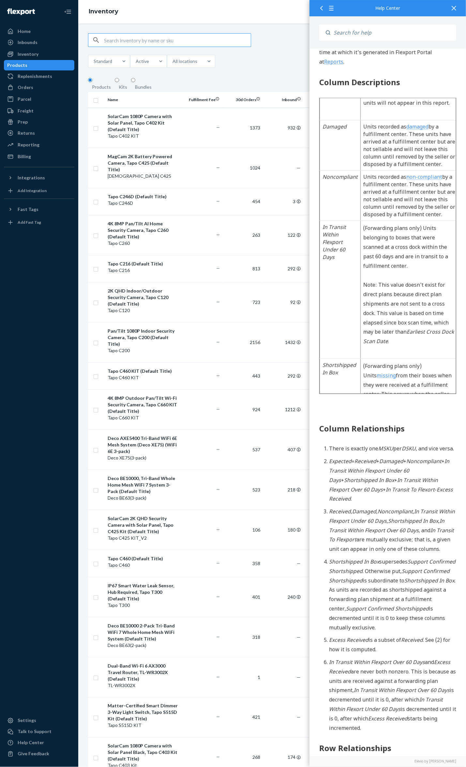  What do you see at coordinates (83, 87) in the screenshot?
I see `li: enable the seller and Flexport to reconcile shipments, and` at bounding box center [83, 87].